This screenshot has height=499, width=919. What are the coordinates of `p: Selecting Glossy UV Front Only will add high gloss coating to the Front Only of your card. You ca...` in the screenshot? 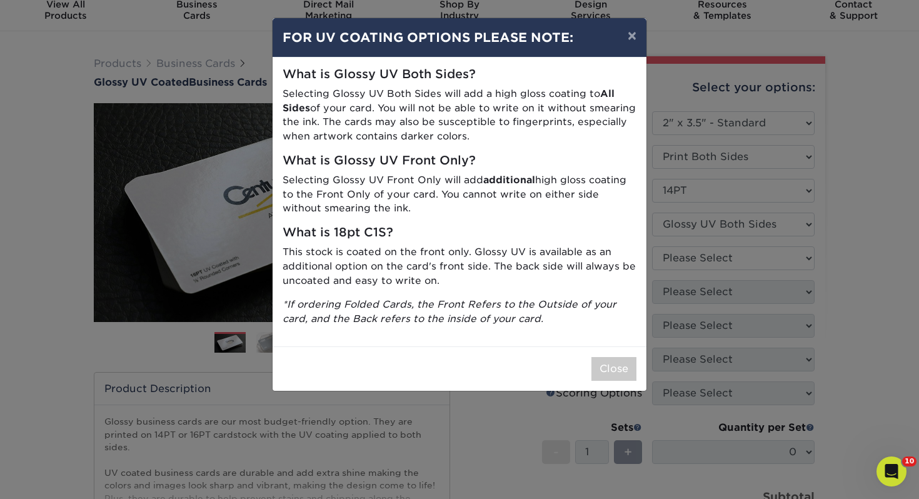 It's located at (459, 194).